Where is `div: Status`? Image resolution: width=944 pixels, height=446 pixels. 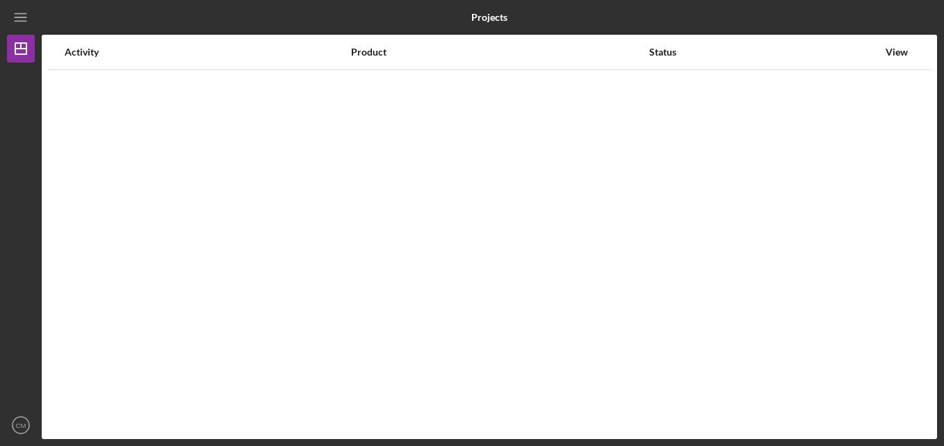
div: Status is located at coordinates (763, 52).